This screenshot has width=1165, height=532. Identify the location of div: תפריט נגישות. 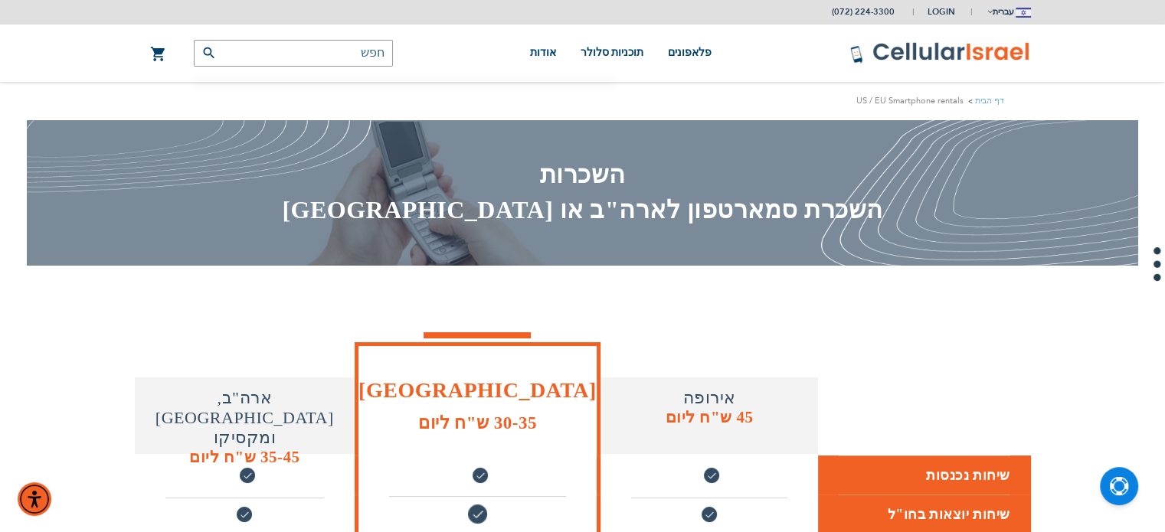
(34, 499).